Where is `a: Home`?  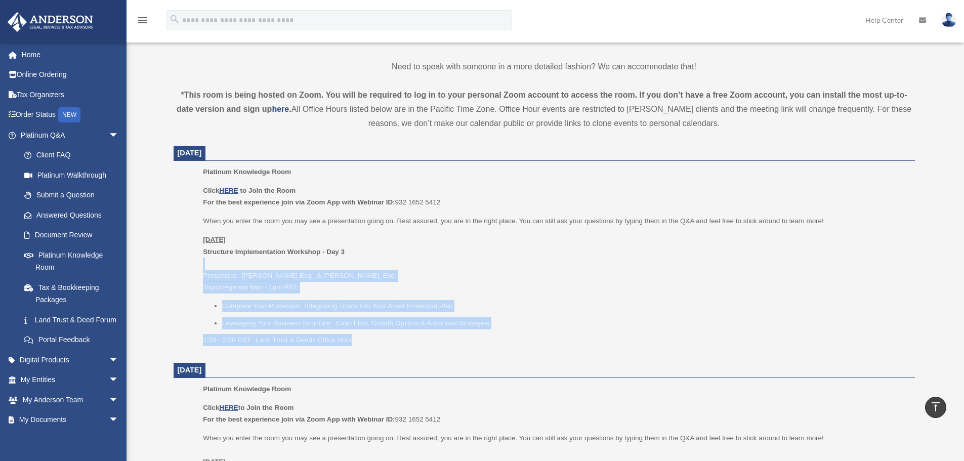 a: Home is located at coordinates (70, 55).